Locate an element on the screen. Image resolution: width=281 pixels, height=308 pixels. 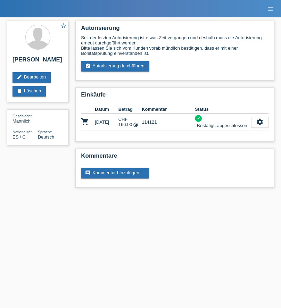
div: Männlich is located at coordinates (25, 118).